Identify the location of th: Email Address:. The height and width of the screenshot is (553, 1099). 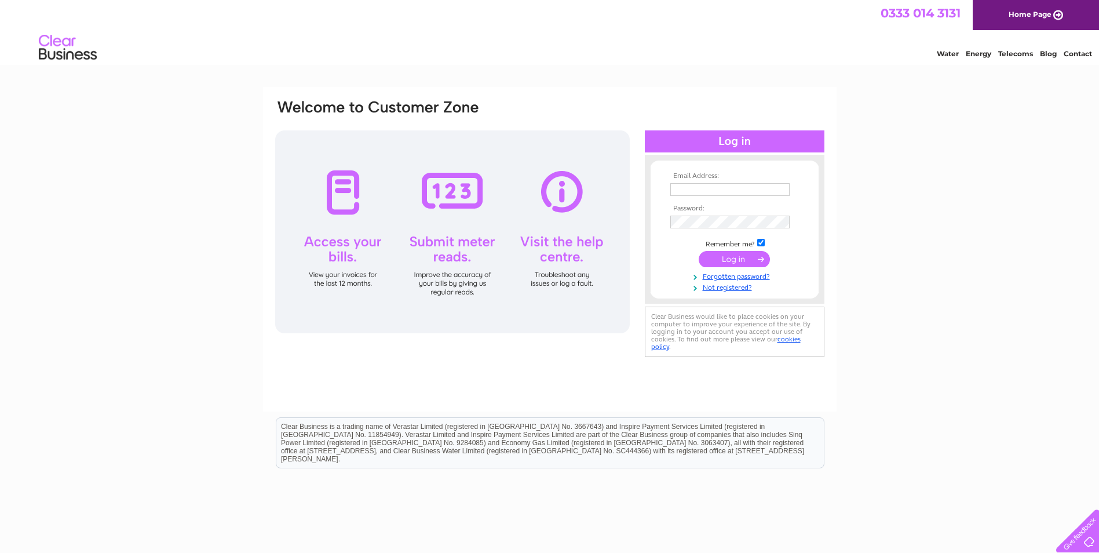
(735, 176).